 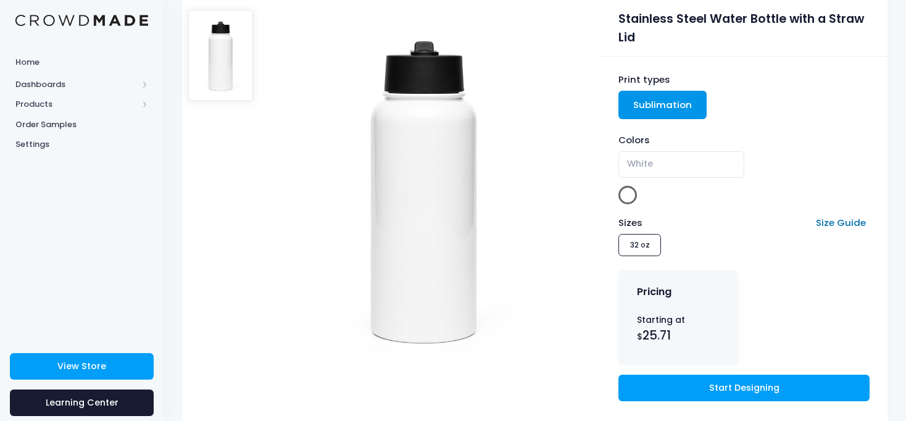 What do you see at coordinates (77, 85) in the screenshot?
I see `span: Dashboards` at bounding box center [77, 85].